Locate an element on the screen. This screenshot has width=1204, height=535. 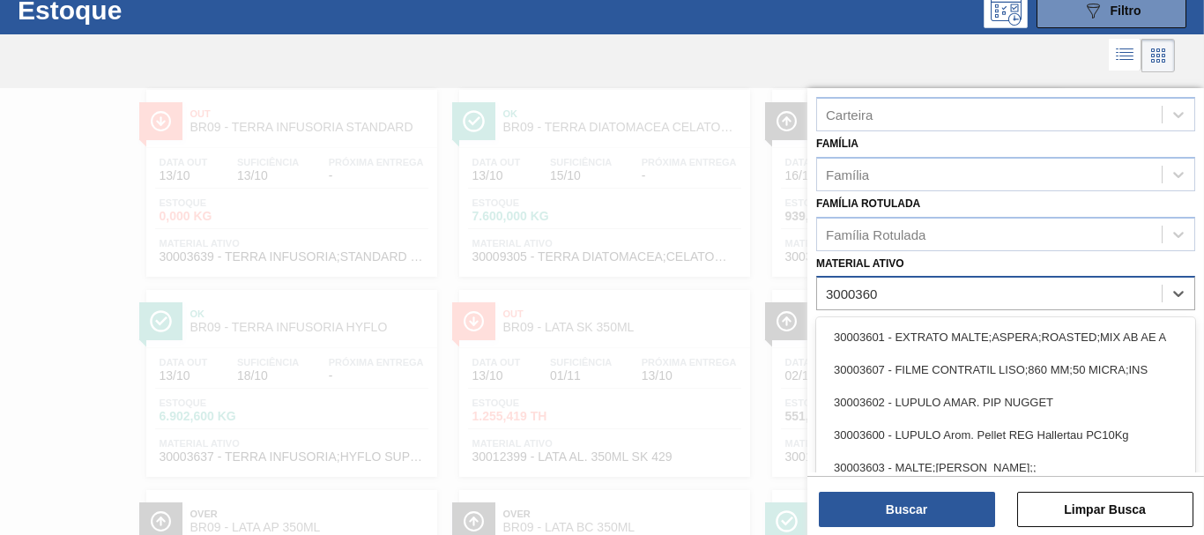
div: Visão em Cards is located at coordinates (1158, 56).